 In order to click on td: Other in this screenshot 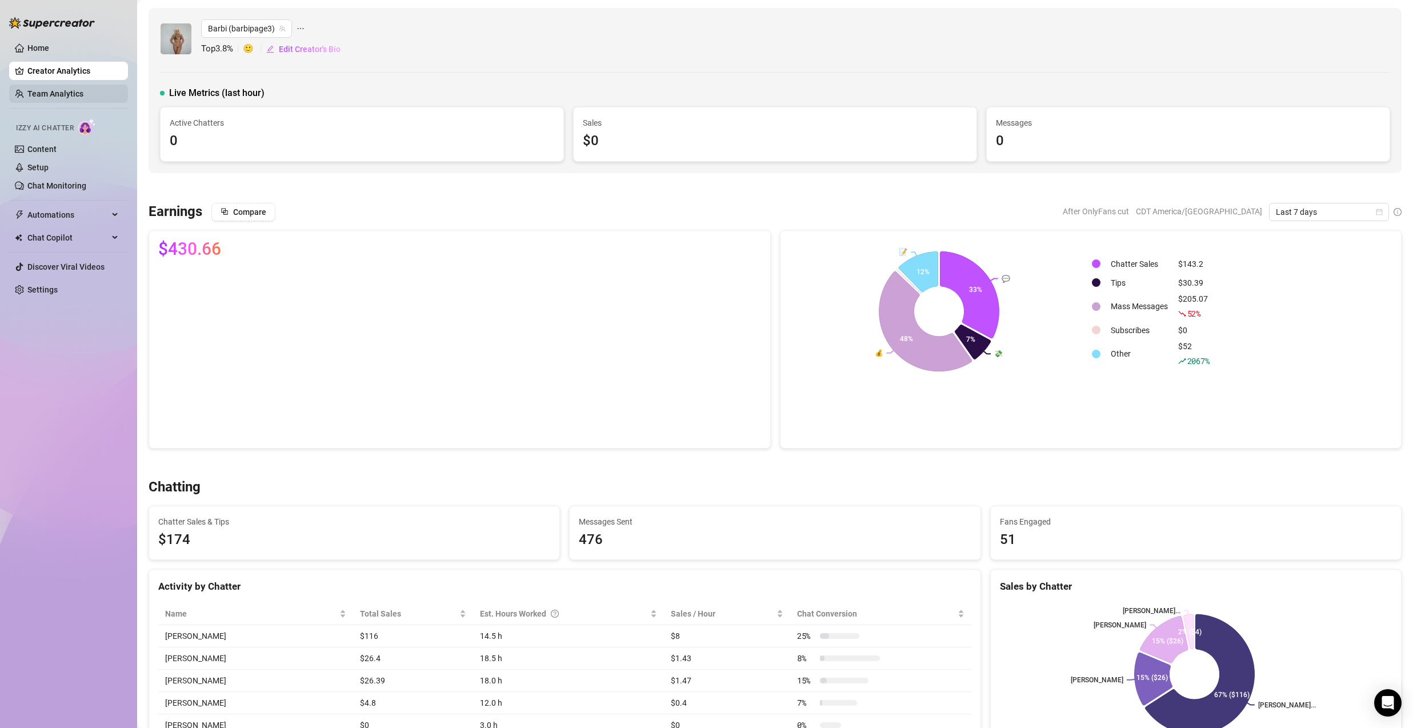, I will do `click(1140, 354)`.